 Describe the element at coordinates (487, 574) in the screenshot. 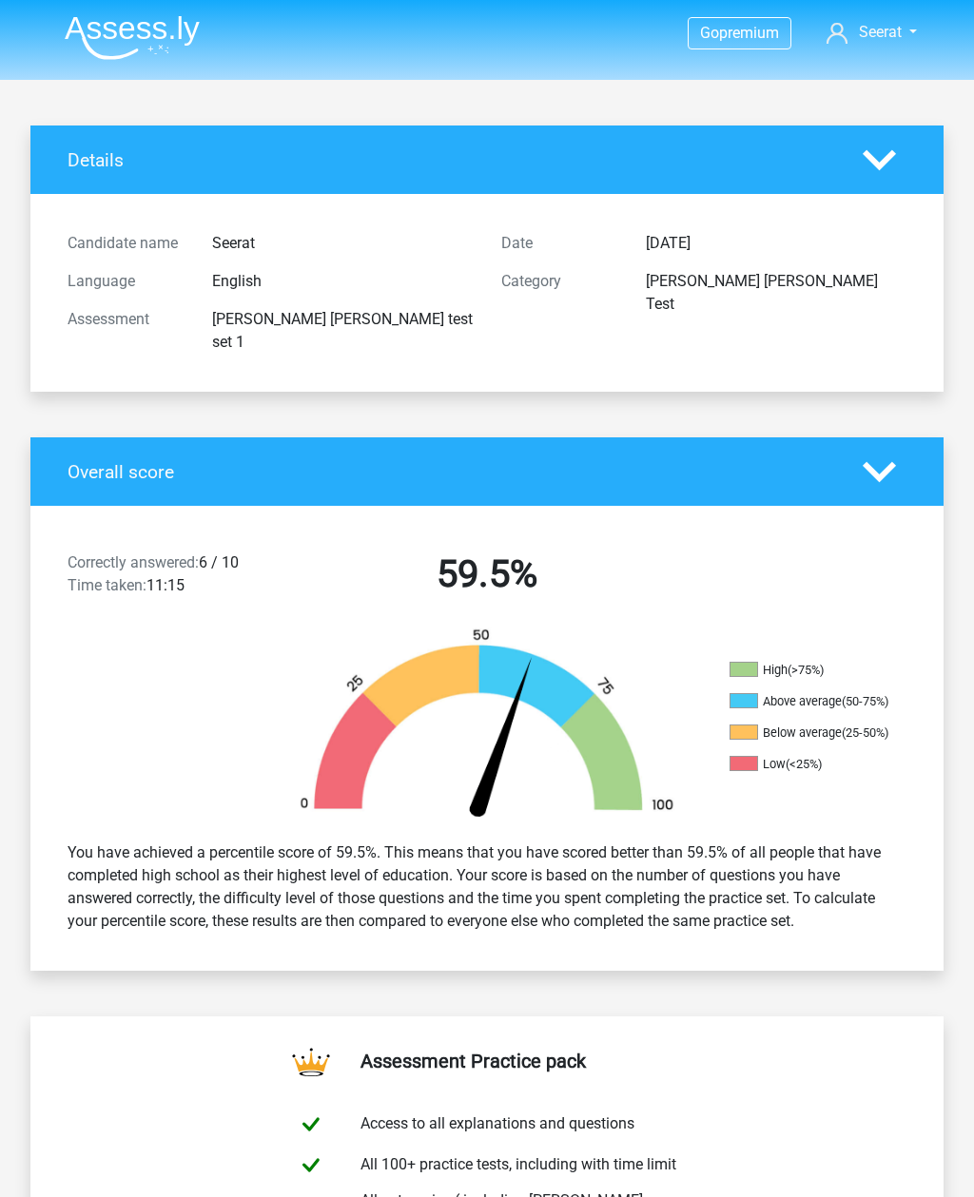

I see `h2: 59.5%` at that location.